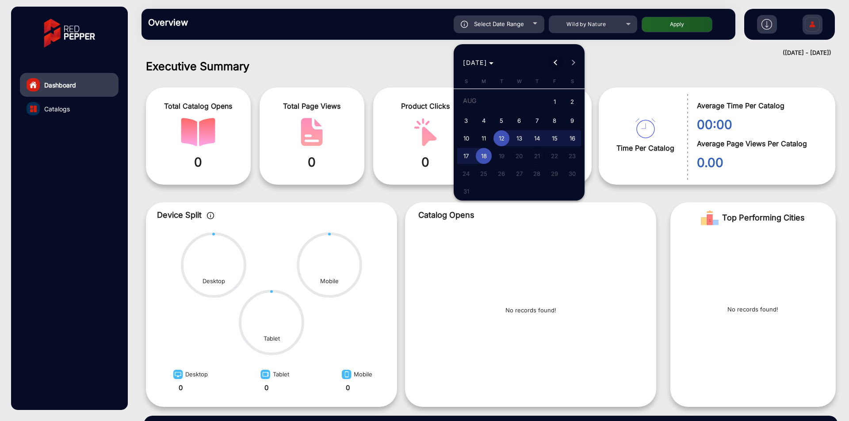 Image resolution: width=849 pixels, height=421 pixels. I want to click on span: 28, so click(537, 174).